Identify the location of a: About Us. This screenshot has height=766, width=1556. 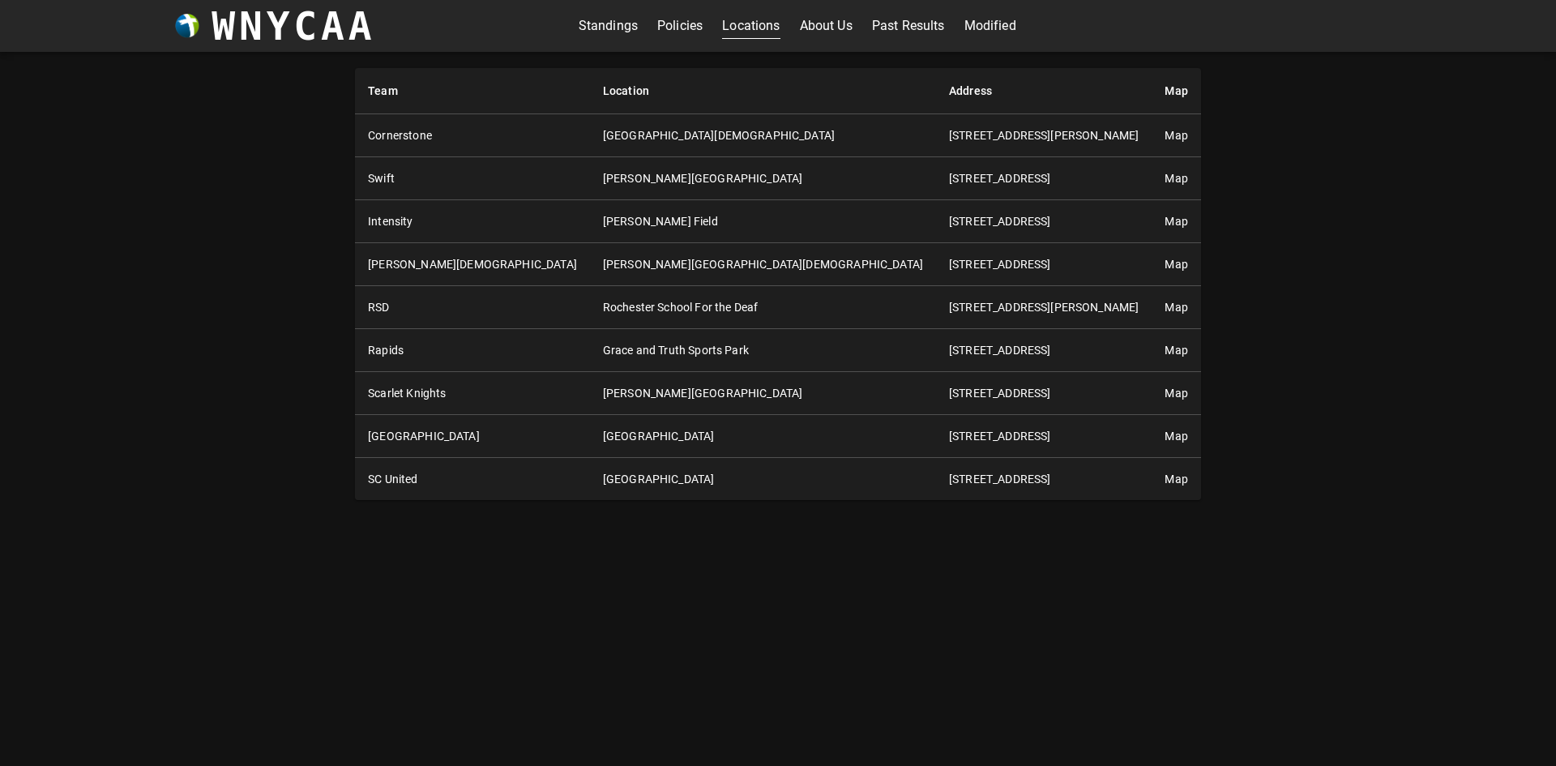
(826, 26).